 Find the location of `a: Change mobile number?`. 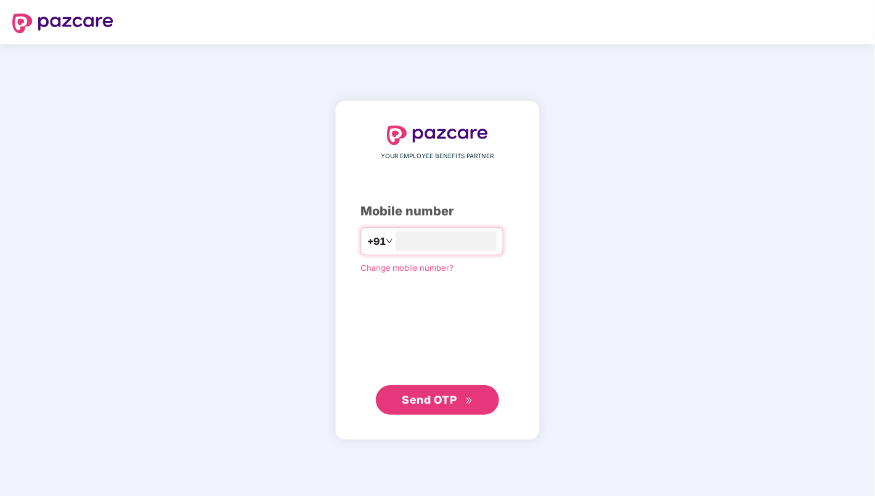

a: Change mobile number? is located at coordinates (407, 268).